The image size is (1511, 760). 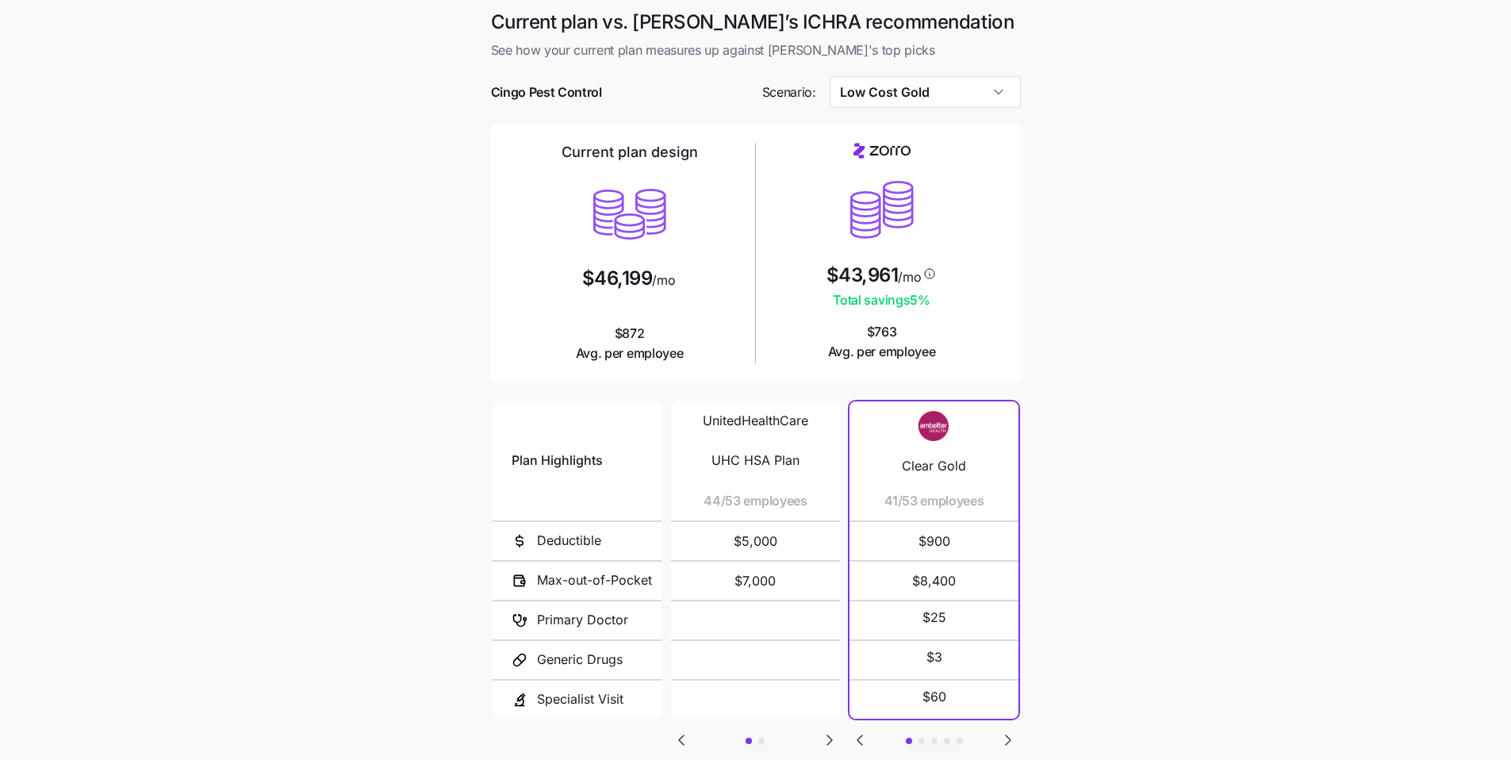 What do you see at coordinates (882, 300) in the screenshot?
I see `span: Total savings 5 %` at bounding box center [882, 300].